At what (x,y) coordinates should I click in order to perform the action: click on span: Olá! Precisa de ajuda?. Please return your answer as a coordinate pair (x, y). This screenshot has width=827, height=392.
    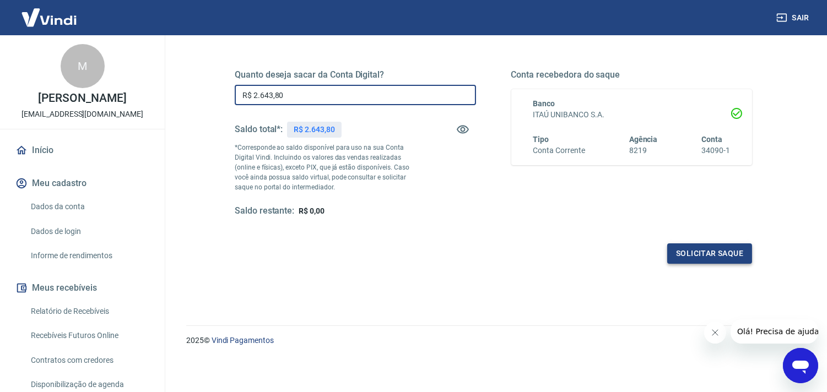
    Looking at the image, I should click on (50, 12).